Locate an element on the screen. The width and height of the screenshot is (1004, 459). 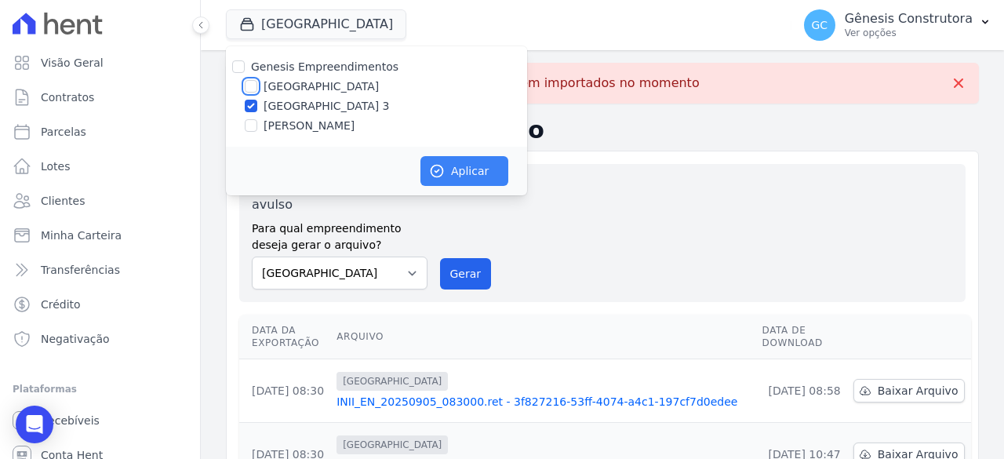
span: Lotes is located at coordinates (56, 166).